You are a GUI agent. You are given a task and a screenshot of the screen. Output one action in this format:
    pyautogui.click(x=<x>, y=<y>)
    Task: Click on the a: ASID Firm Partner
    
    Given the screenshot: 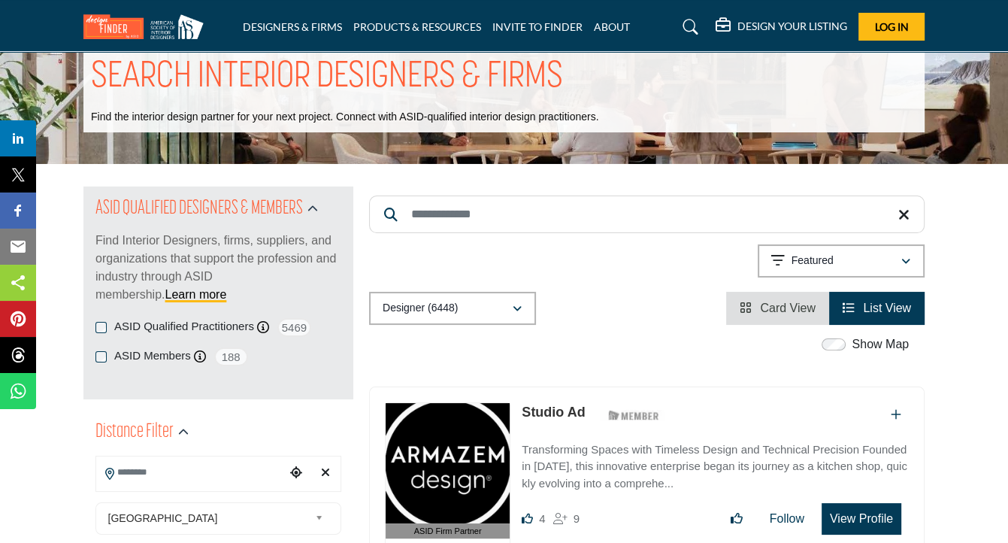 What is the action you would take?
    pyautogui.click(x=447, y=470)
    